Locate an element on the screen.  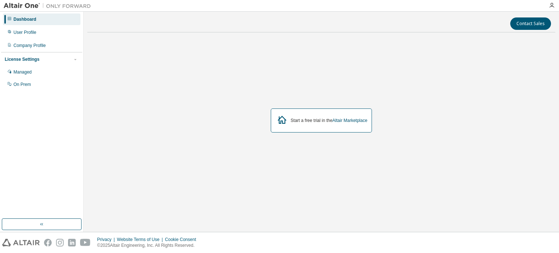
button: Contact Sales is located at coordinates (530, 24).